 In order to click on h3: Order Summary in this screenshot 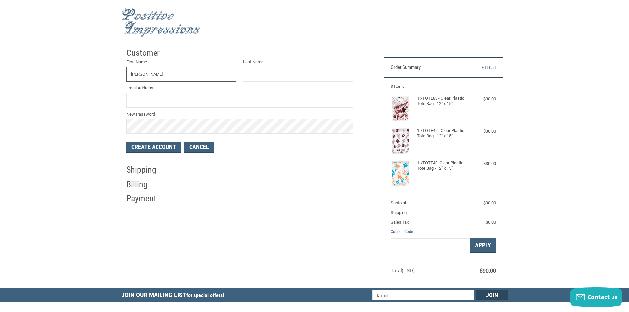, I will do `click(426, 68)`.